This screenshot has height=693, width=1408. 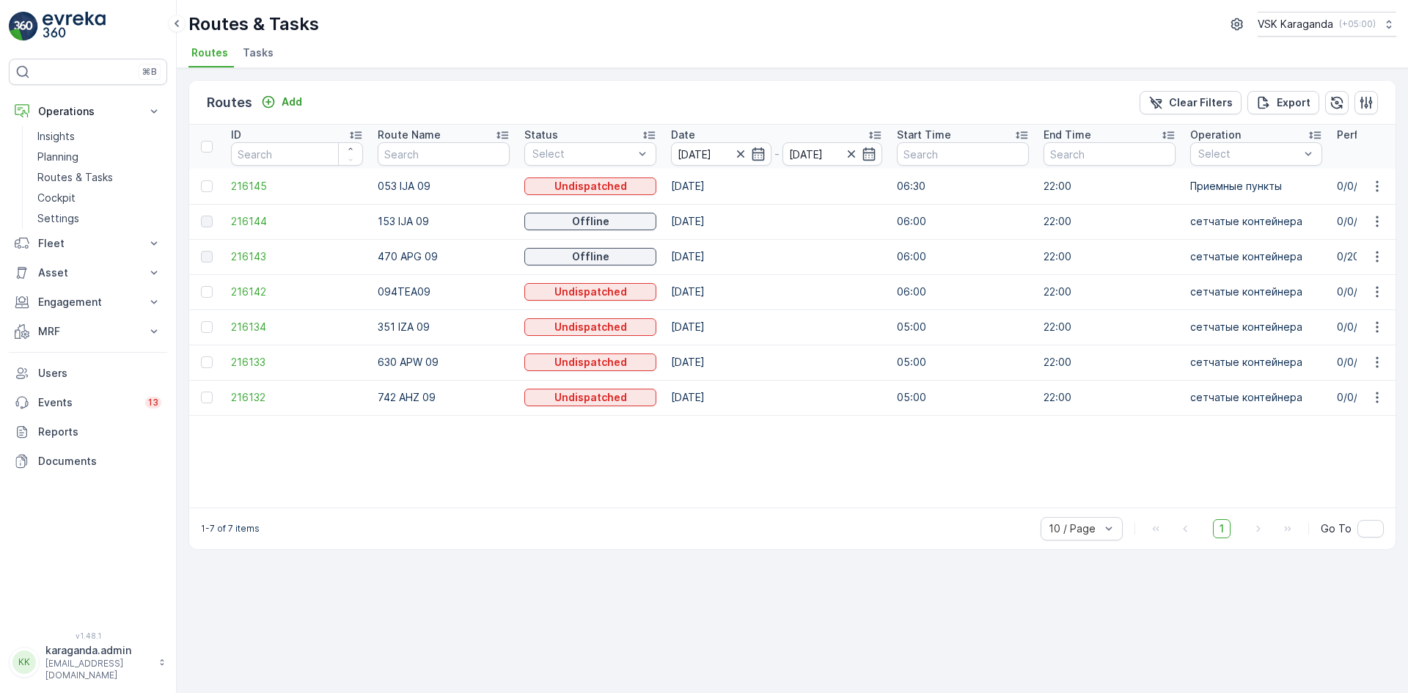 What do you see at coordinates (1283, 103) in the screenshot?
I see `button: Export` at bounding box center [1283, 103].